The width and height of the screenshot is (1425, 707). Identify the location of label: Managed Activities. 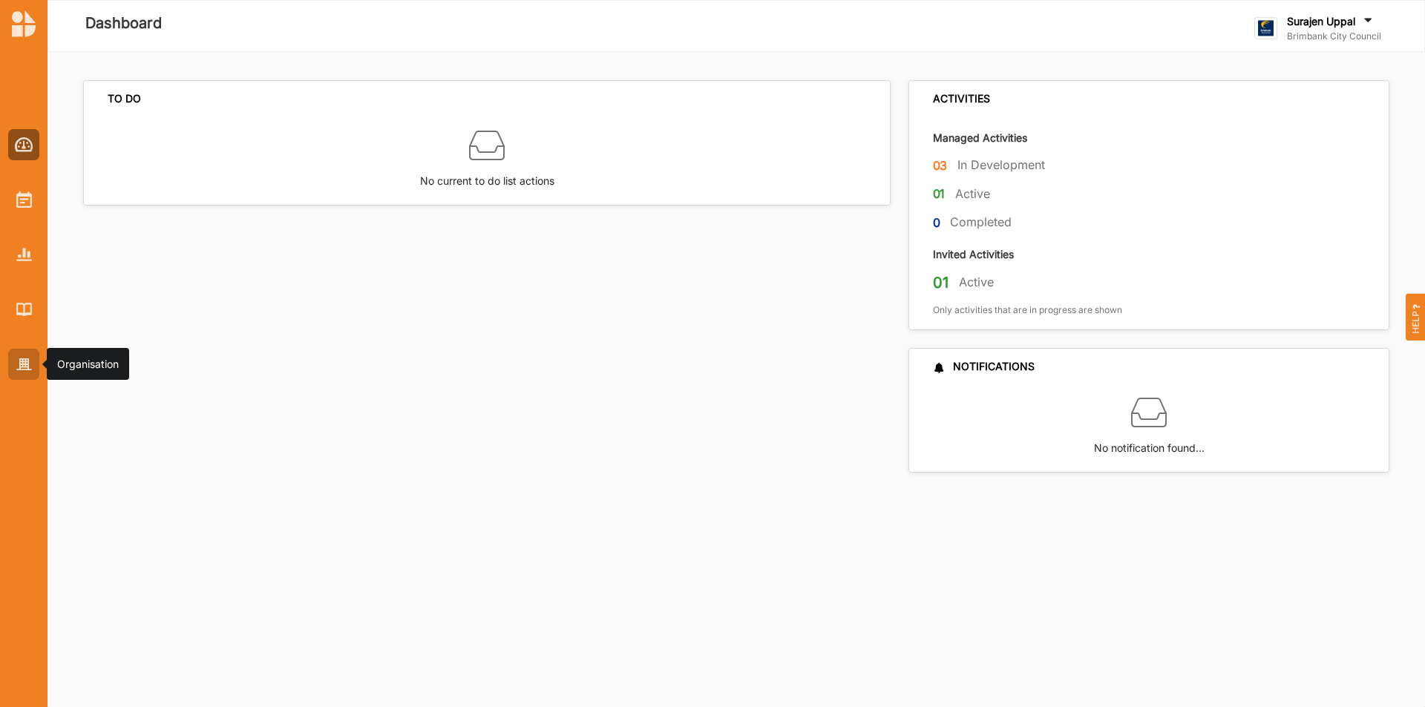
(980, 137).